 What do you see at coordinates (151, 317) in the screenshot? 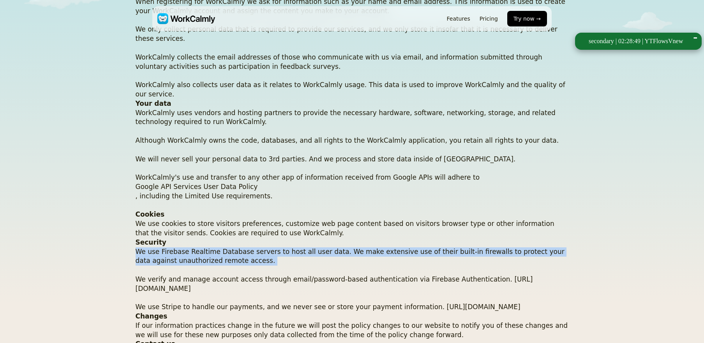
I see `strong: Changes` at bounding box center [151, 317].